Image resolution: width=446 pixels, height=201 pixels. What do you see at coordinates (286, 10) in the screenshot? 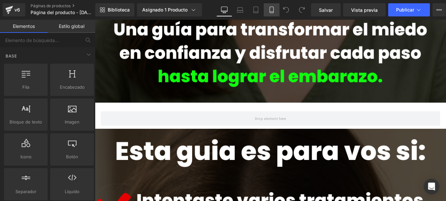
I see `button: Undo` at bounding box center [286, 10].